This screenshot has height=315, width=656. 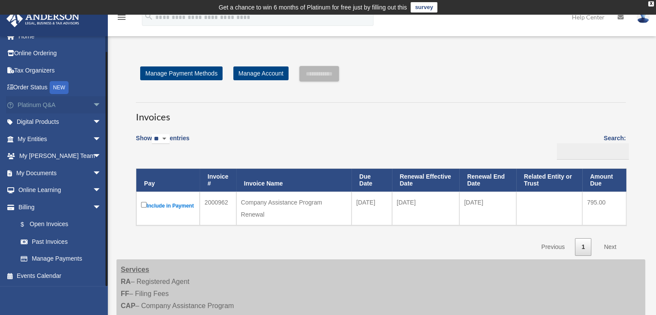 What do you see at coordinates (60, 88) in the screenshot?
I see `a: Order StatusNEW` at bounding box center [60, 88].